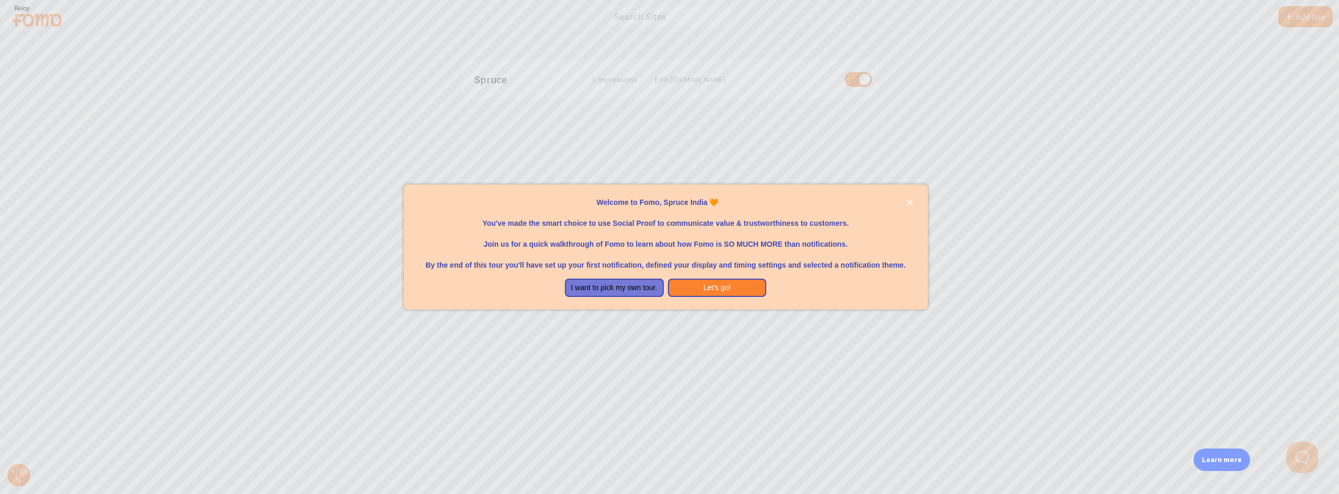 The image size is (1339, 494). Describe the element at coordinates (666, 218) in the screenshot. I see `p: You've made the smart choice to use Social Proof to communicate value & trustworthiness to custom...` at that location.